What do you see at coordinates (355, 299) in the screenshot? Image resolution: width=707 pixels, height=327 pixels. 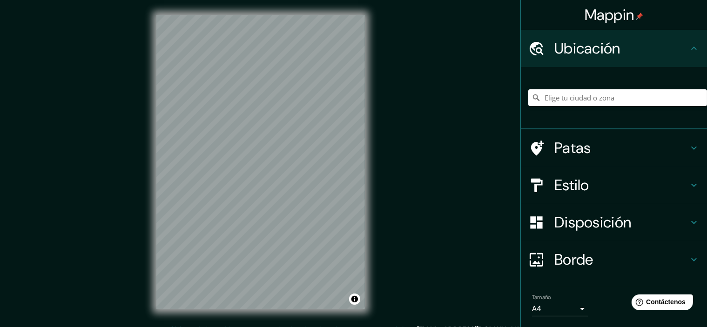 I see `button: Activar o desactivar atribución` at bounding box center [355, 299].